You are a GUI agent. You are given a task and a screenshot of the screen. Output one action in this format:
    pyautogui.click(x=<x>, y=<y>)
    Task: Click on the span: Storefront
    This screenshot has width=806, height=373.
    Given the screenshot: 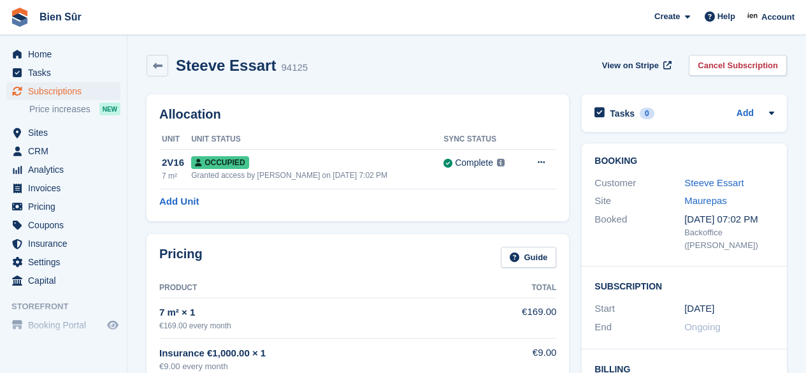 What is the action you would take?
    pyautogui.click(x=69, y=307)
    